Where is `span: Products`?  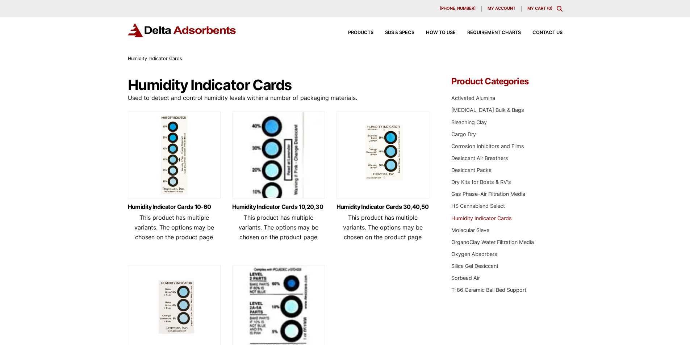 span: Products is located at coordinates (361, 33).